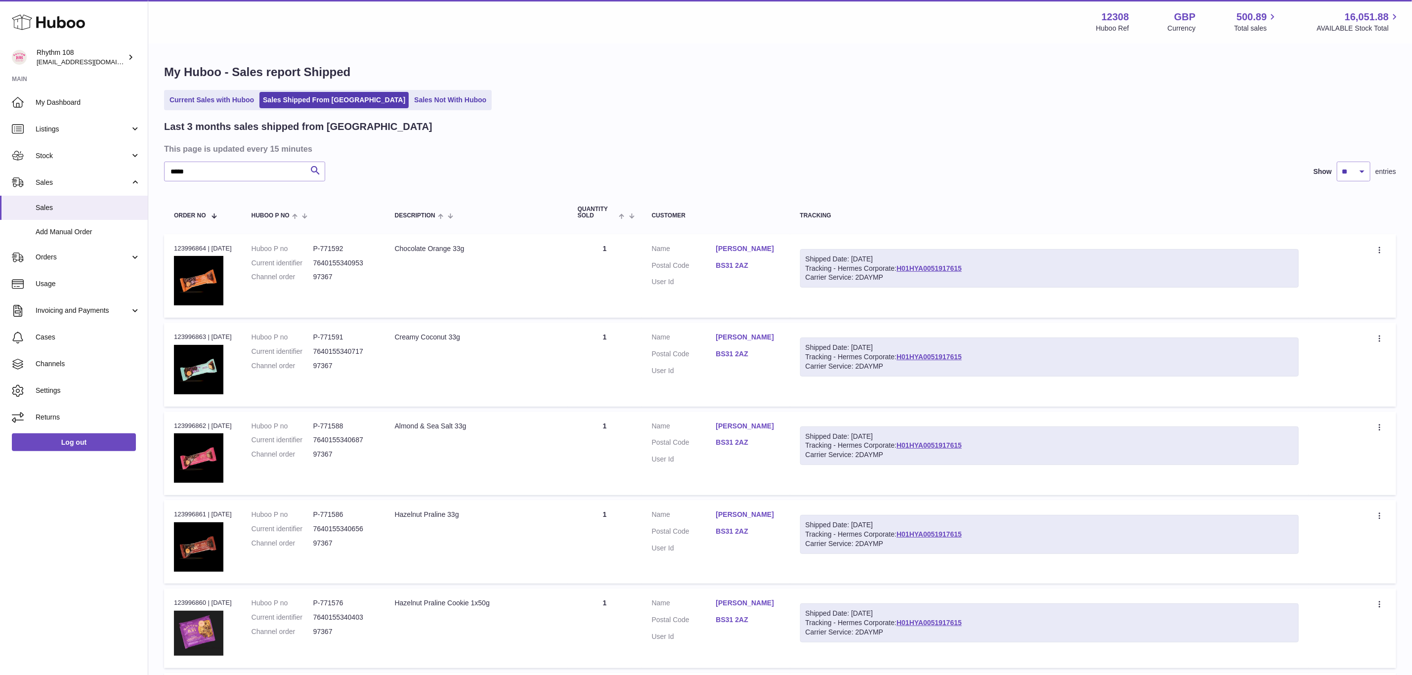 This screenshot has width=1412, height=675. Describe the element at coordinates (83, 257) in the screenshot. I see `span: Orders` at that location.